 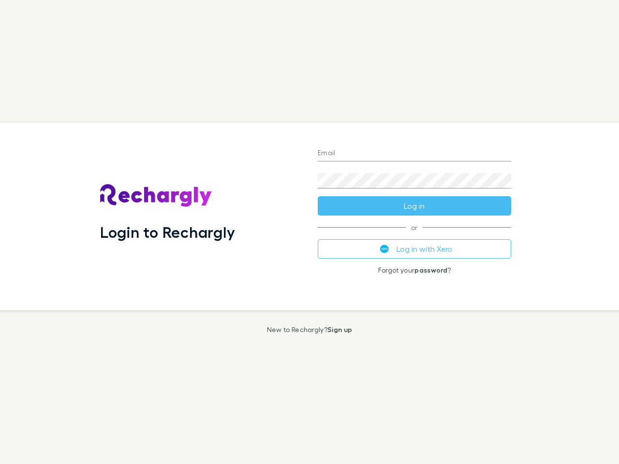 I want to click on img: Rechargly's Logo, so click(x=156, y=196).